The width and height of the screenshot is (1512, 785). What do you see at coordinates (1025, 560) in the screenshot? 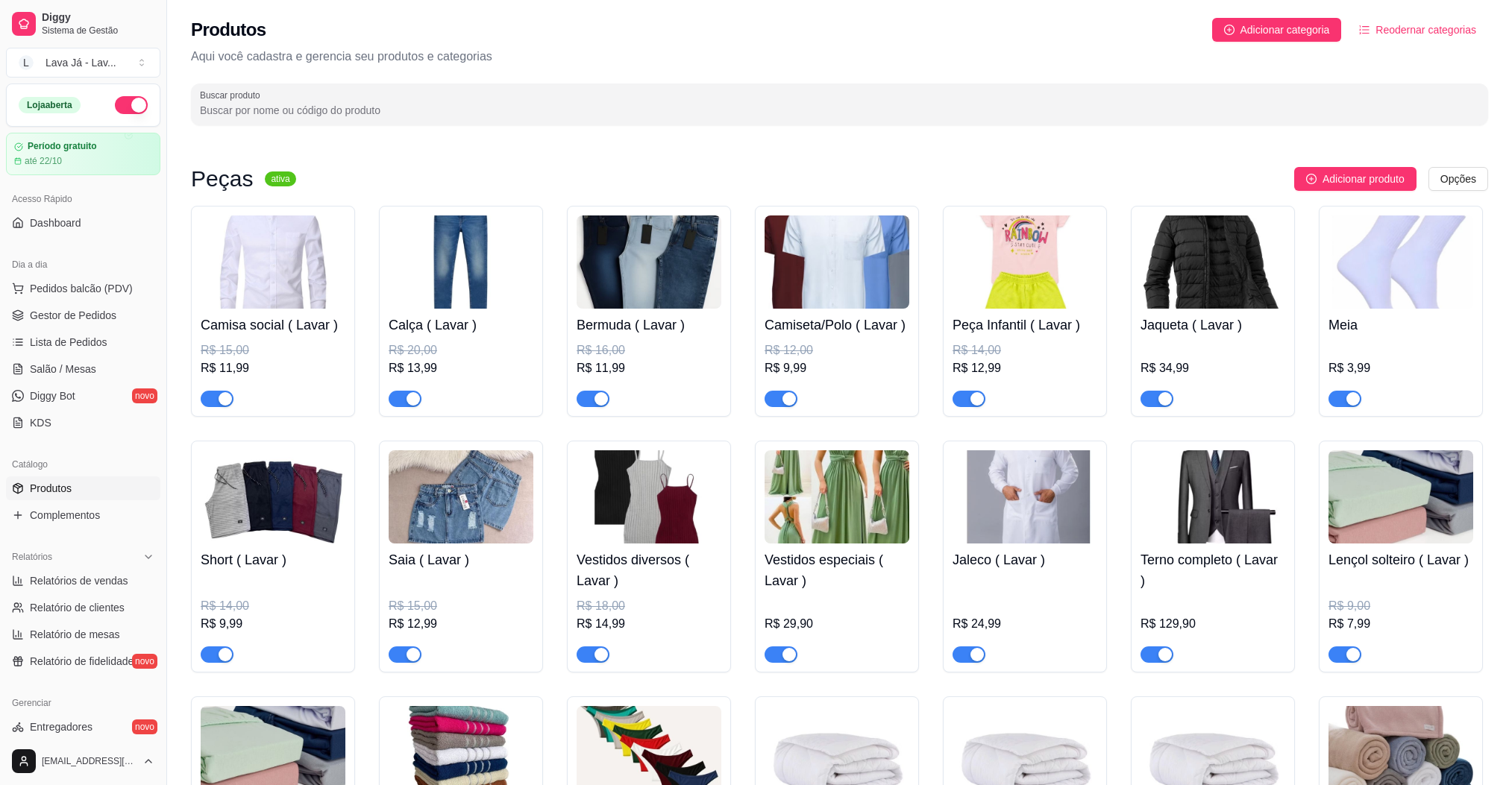
I see `h4: Jaleco ( Lavar )` at bounding box center [1025, 560].